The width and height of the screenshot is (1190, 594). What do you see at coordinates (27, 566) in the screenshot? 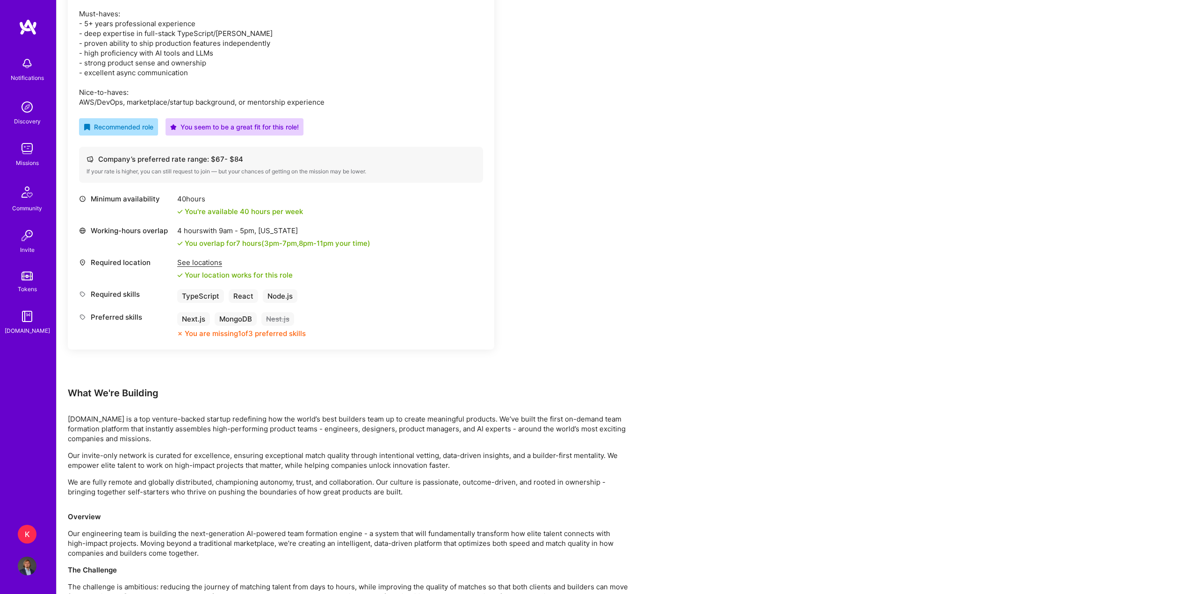
I see `img: User Avatar` at bounding box center [27, 566].